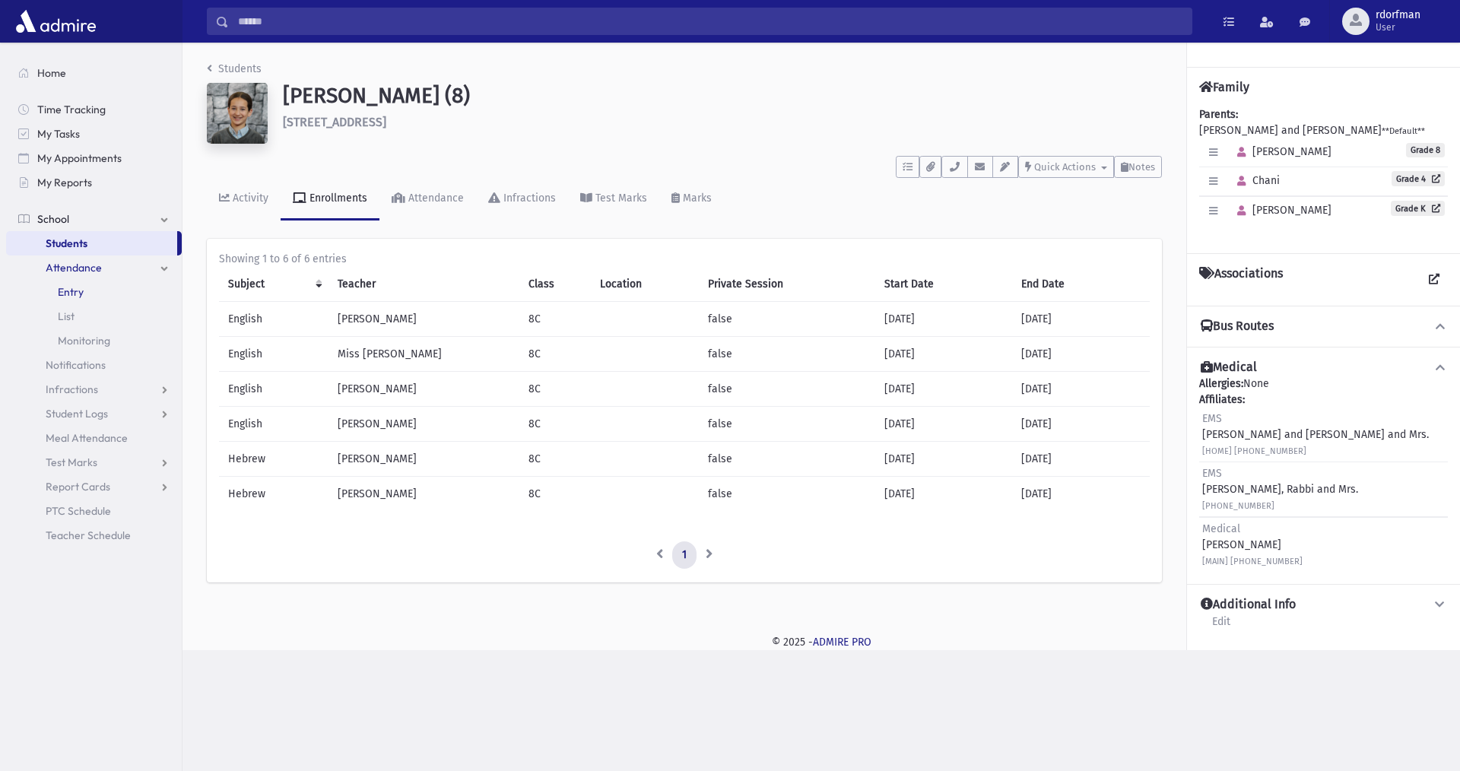 The width and height of the screenshot is (1460, 771). Describe the element at coordinates (1229, 367) in the screenshot. I see `h4: Medical` at that location.